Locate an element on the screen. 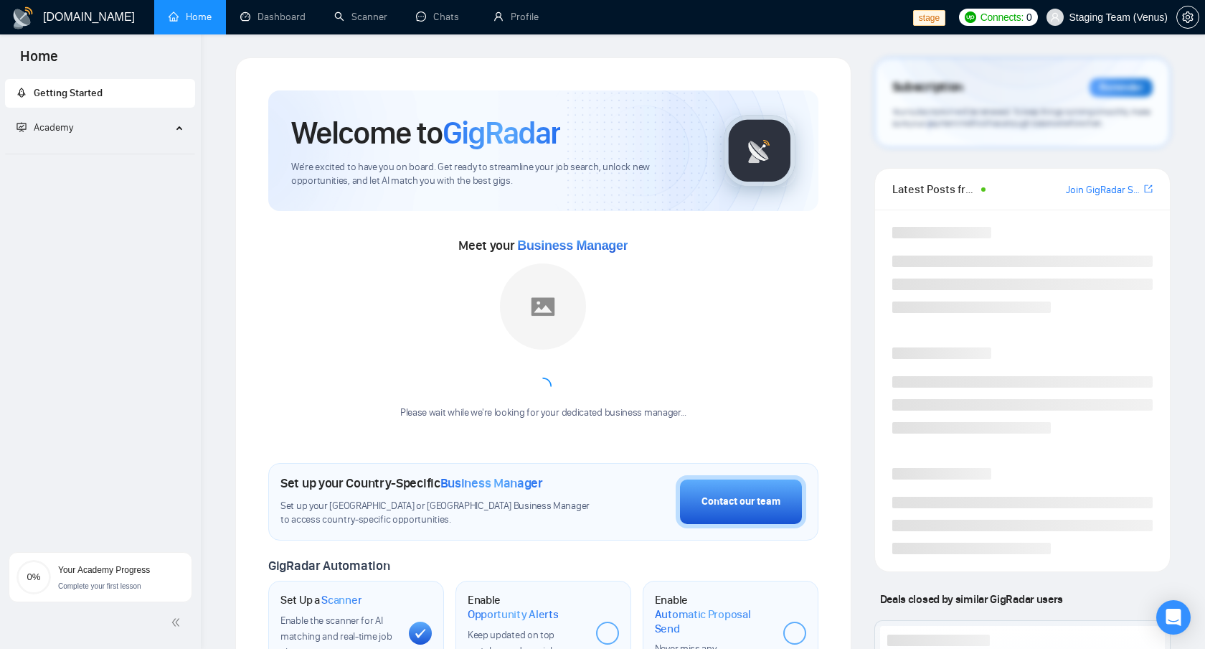  span: loading is located at coordinates (543, 386).